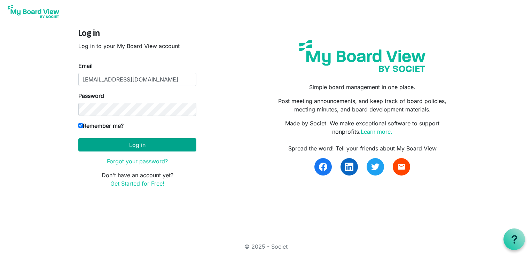  I want to click on p: Made by Societ. We make exceptional software to support nonprofits., so click(362, 127).